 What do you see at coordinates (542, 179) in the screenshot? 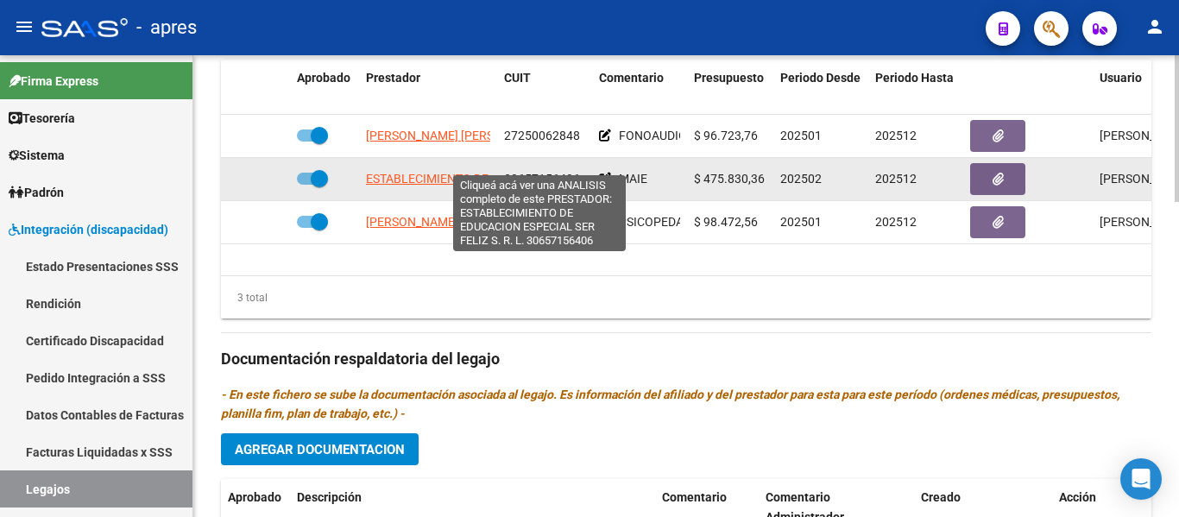
I see `span: 30657156406` at bounding box center [542, 179].